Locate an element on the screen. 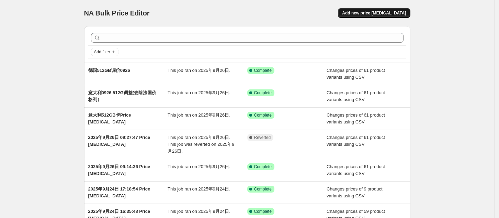  span: 德国512GB调价0926 is located at coordinates (109, 70).